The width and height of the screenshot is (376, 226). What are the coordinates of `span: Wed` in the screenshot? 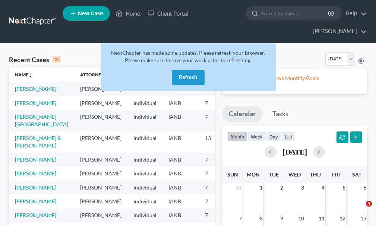 It's located at (294, 174).